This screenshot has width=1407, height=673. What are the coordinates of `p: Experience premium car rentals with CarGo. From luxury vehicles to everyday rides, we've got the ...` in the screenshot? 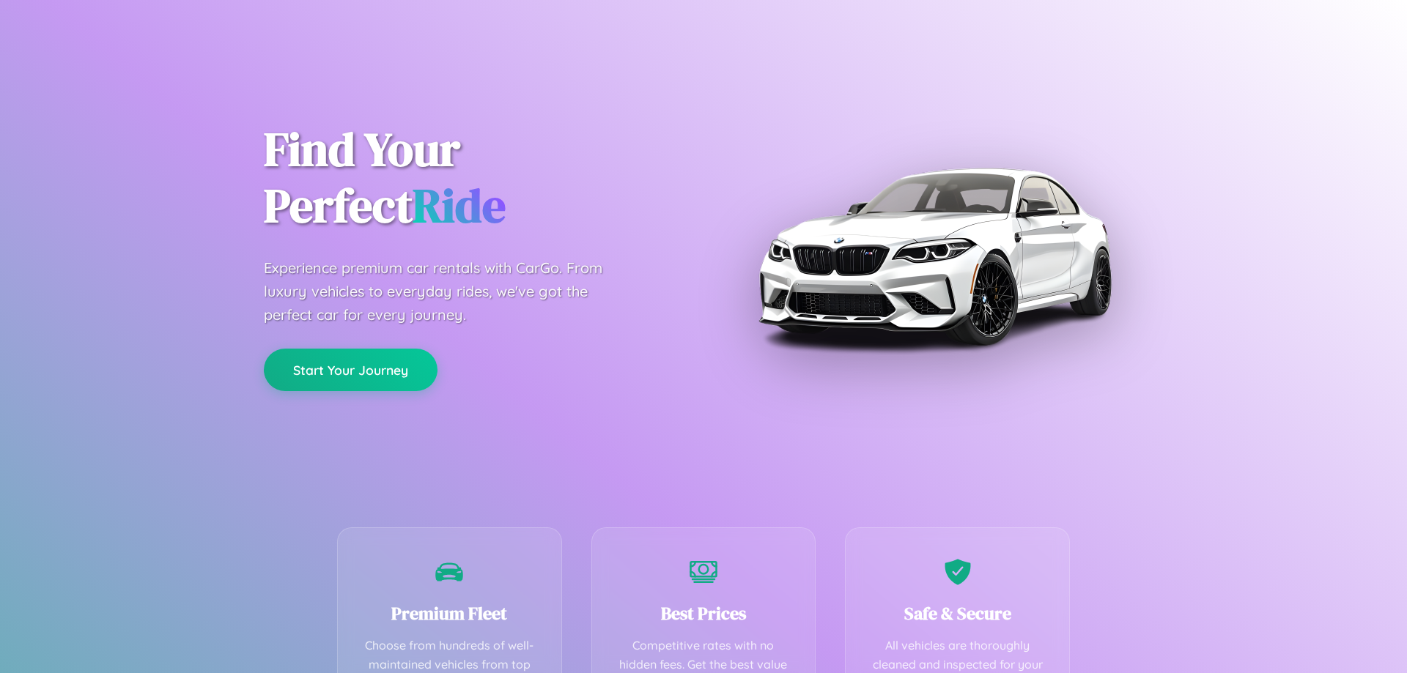 It's located at (447, 292).